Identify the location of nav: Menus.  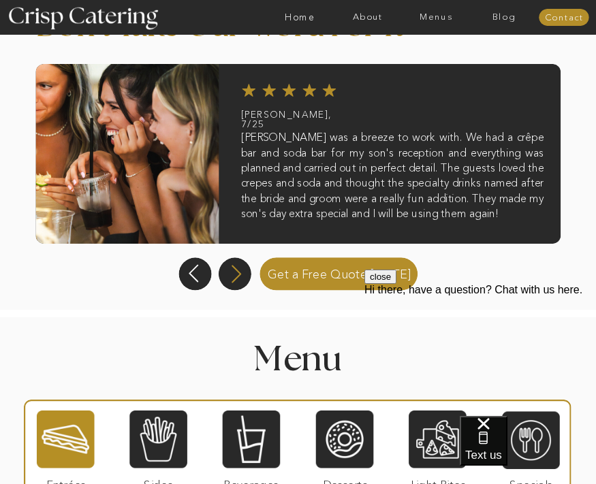
(436, 17).